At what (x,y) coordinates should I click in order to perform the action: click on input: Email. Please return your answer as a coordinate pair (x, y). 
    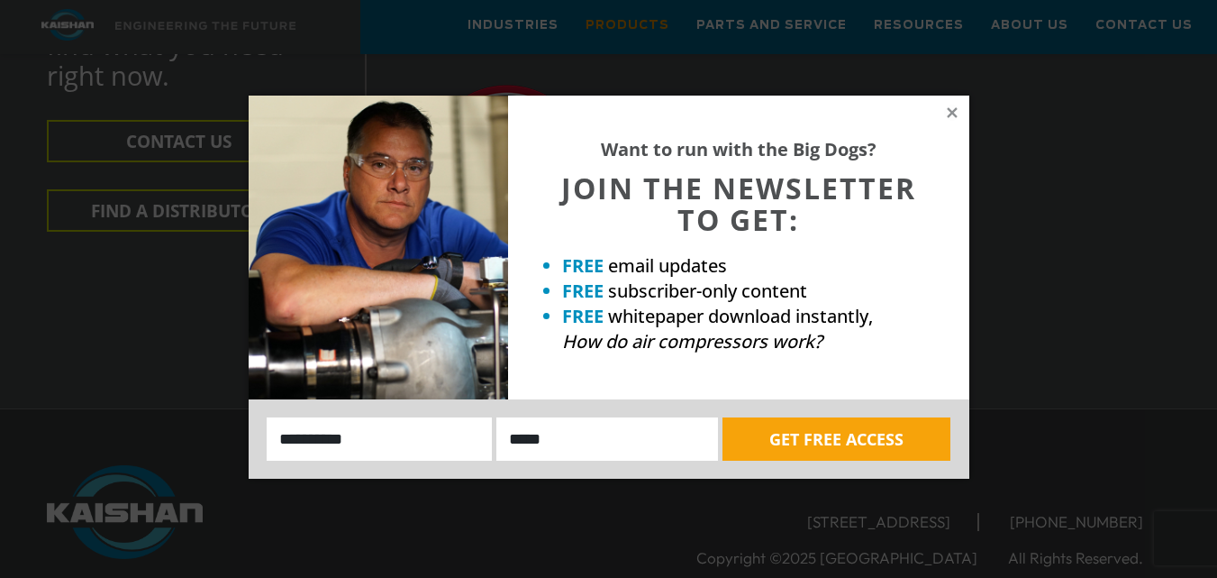
    Looking at the image, I should click on (607, 439).